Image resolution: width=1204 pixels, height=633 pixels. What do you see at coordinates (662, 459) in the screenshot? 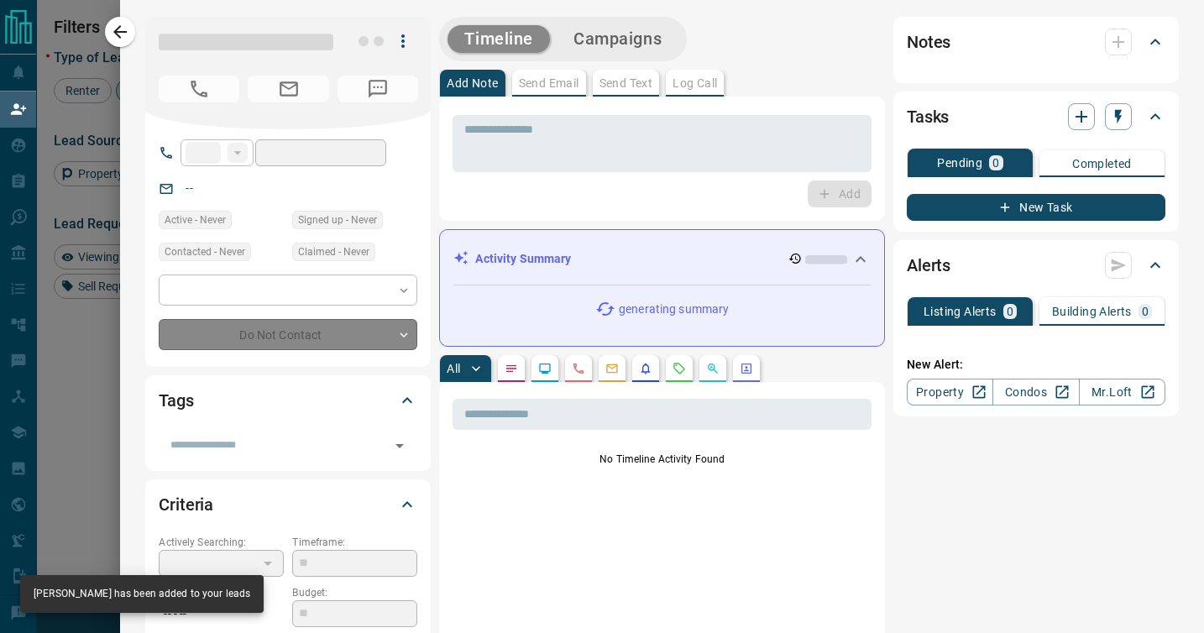
I see `p: No Timeline Activity Found` at bounding box center [662, 459].